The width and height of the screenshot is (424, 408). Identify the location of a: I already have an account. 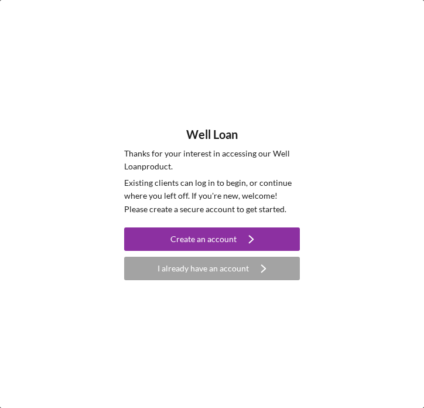
(212, 269).